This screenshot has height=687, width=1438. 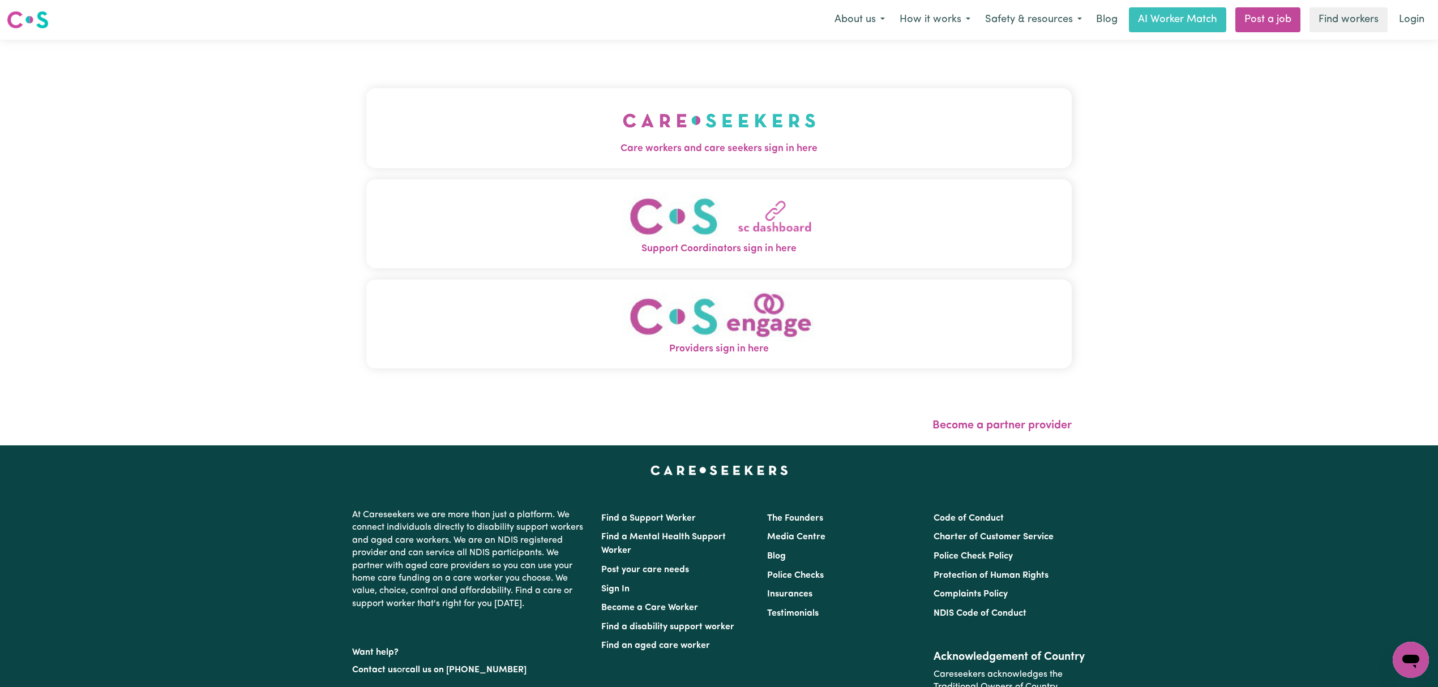 I want to click on img: Careseekers logo, so click(x=28, y=20).